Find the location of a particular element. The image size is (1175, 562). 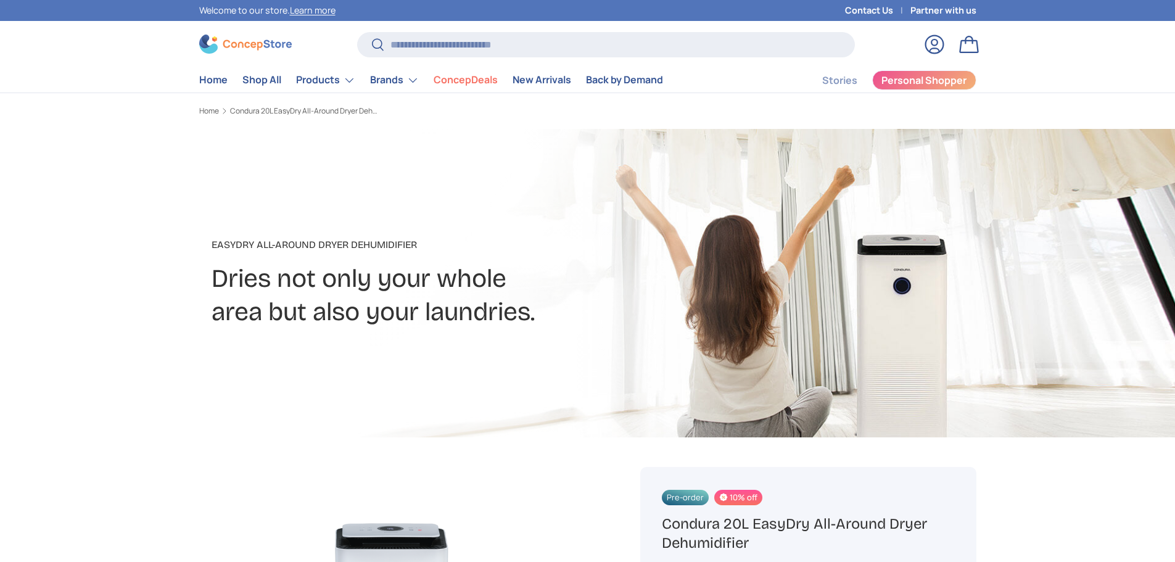

h2: Dries not only your whole area but also your laundries. is located at coordinates (448, 295).